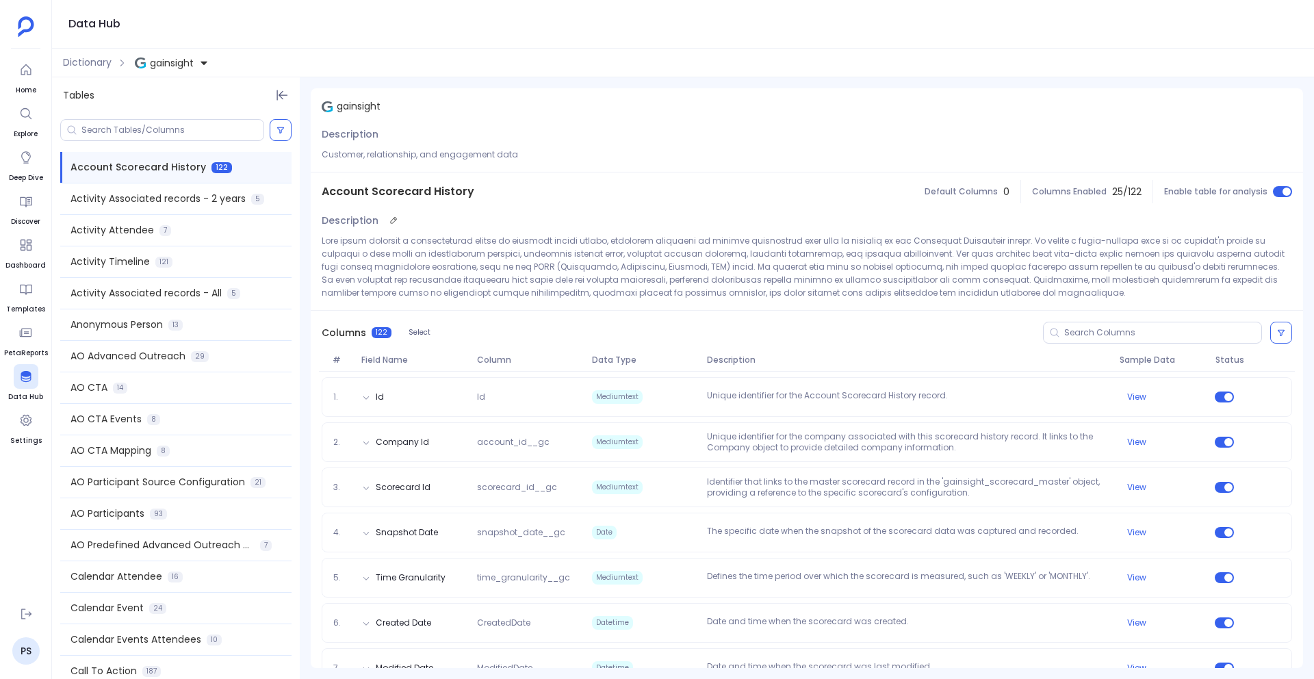 The image size is (1314, 679). I want to click on img: petavue logo, so click(26, 27).